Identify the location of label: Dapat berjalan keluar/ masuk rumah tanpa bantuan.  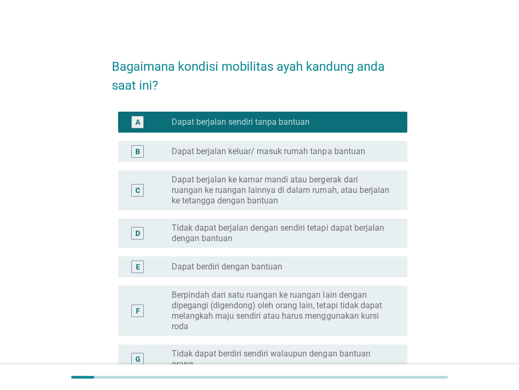
(268, 152).